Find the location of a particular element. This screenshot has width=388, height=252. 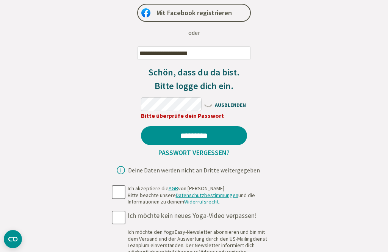

h3: Schön, dass du da bist. Bitte logge dich ein. is located at coordinates (194, 79).